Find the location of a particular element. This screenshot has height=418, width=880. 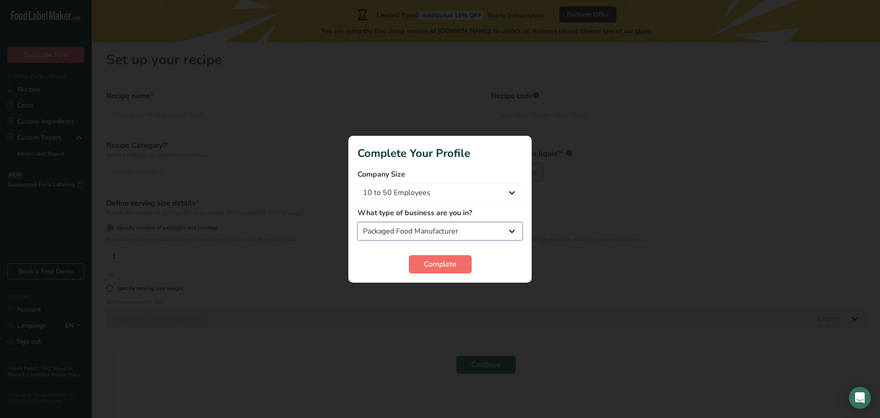

h1: Complete Your Profile is located at coordinates (440, 153).